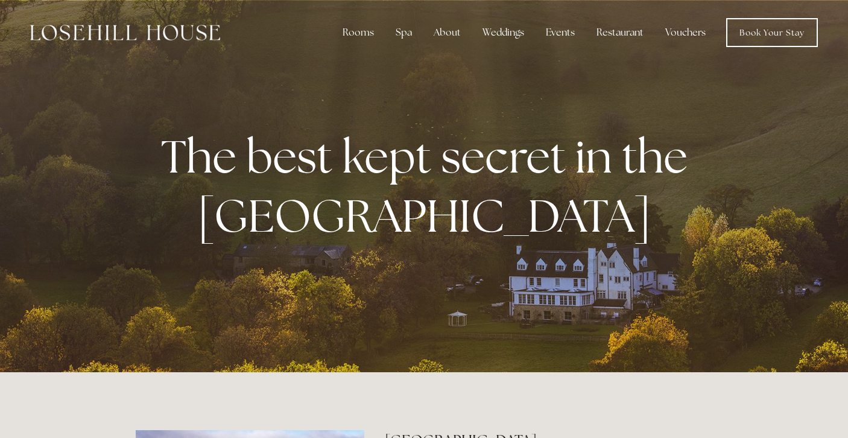  Describe the element at coordinates (685, 33) in the screenshot. I see `a: Vouchers` at that location.